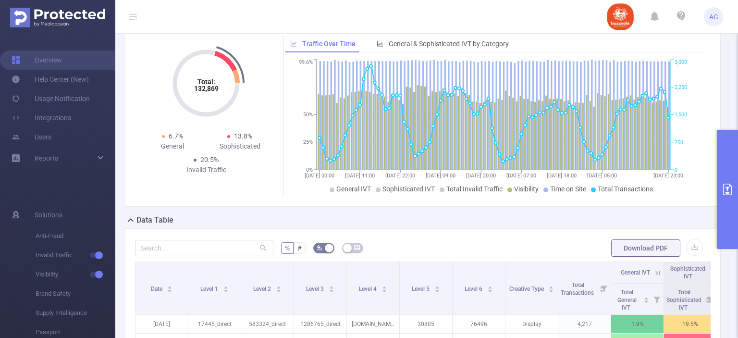 The height and width of the screenshot is (338, 738). What do you see at coordinates (680, 115) in the screenshot?
I see `tspan: 1,500` at bounding box center [680, 115].